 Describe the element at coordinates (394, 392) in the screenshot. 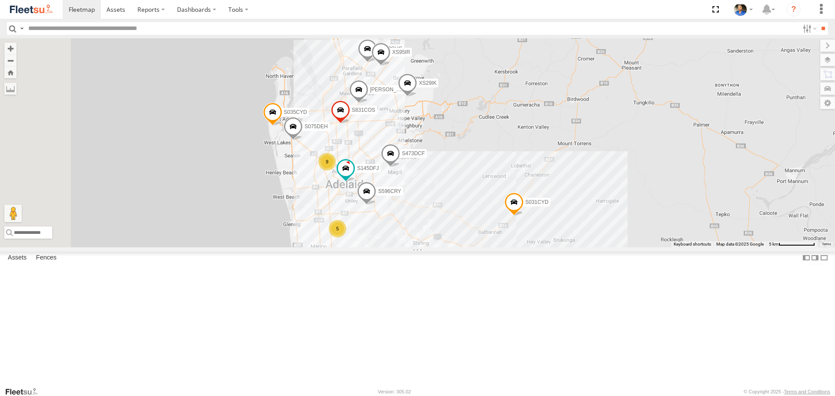

I see `div: Version: 305.02` at that location.